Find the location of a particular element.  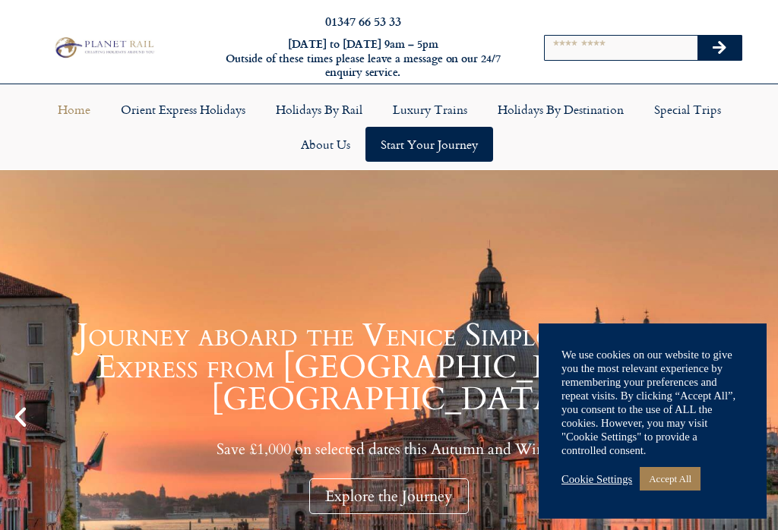

img: Planet Rail Train Holidays Logo is located at coordinates (103, 48).